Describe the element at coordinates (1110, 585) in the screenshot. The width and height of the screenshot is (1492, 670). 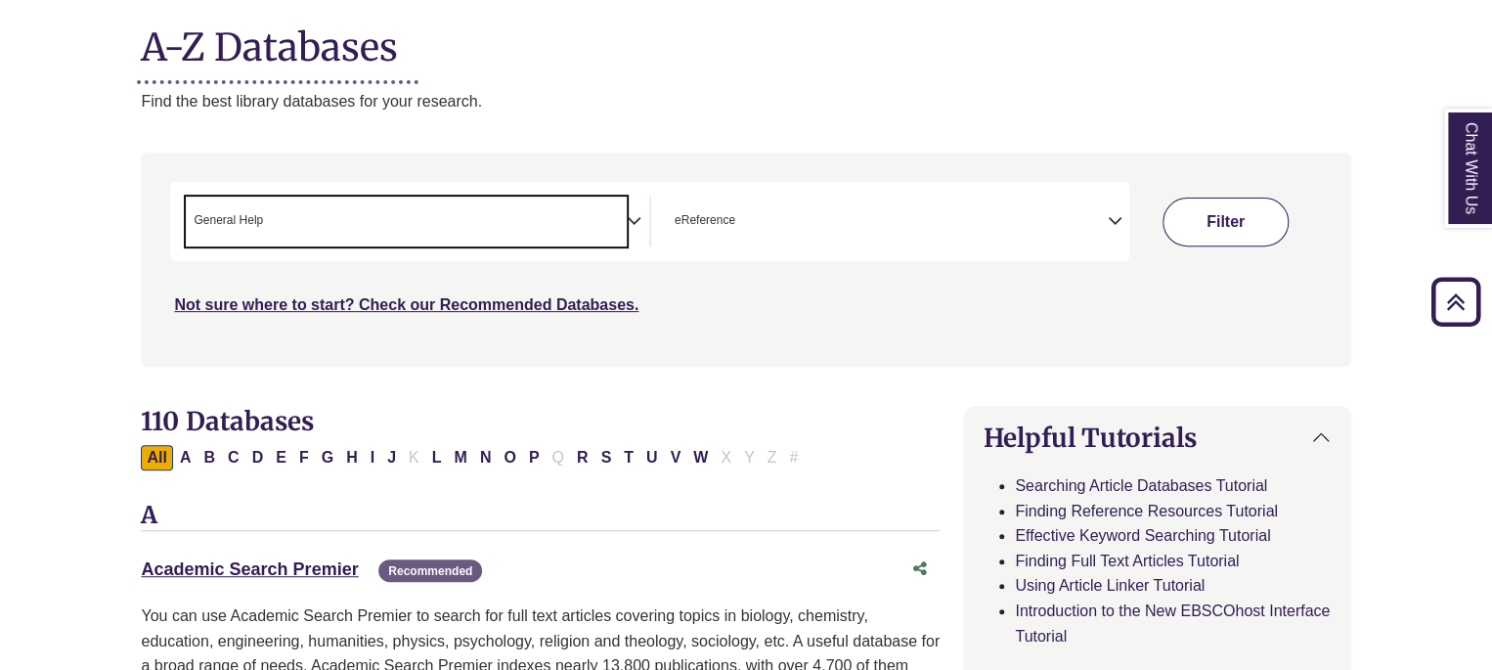
I see `a: Using Article Linker Tutorial` at that location.